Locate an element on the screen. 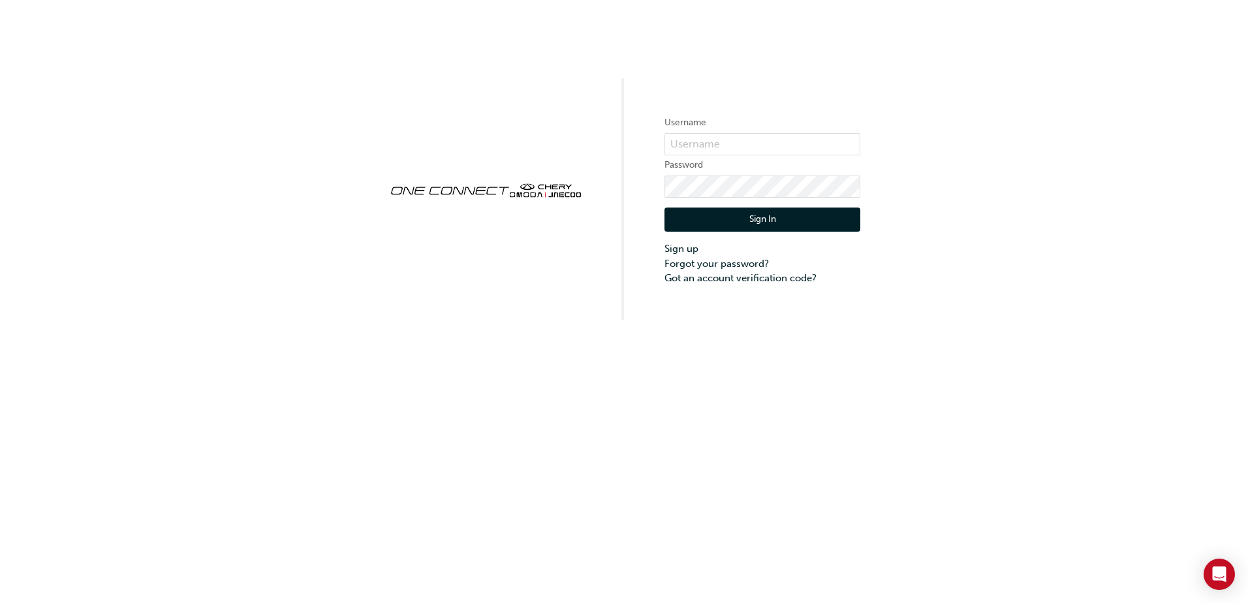  a: Sign up is located at coordinates (763, 249).